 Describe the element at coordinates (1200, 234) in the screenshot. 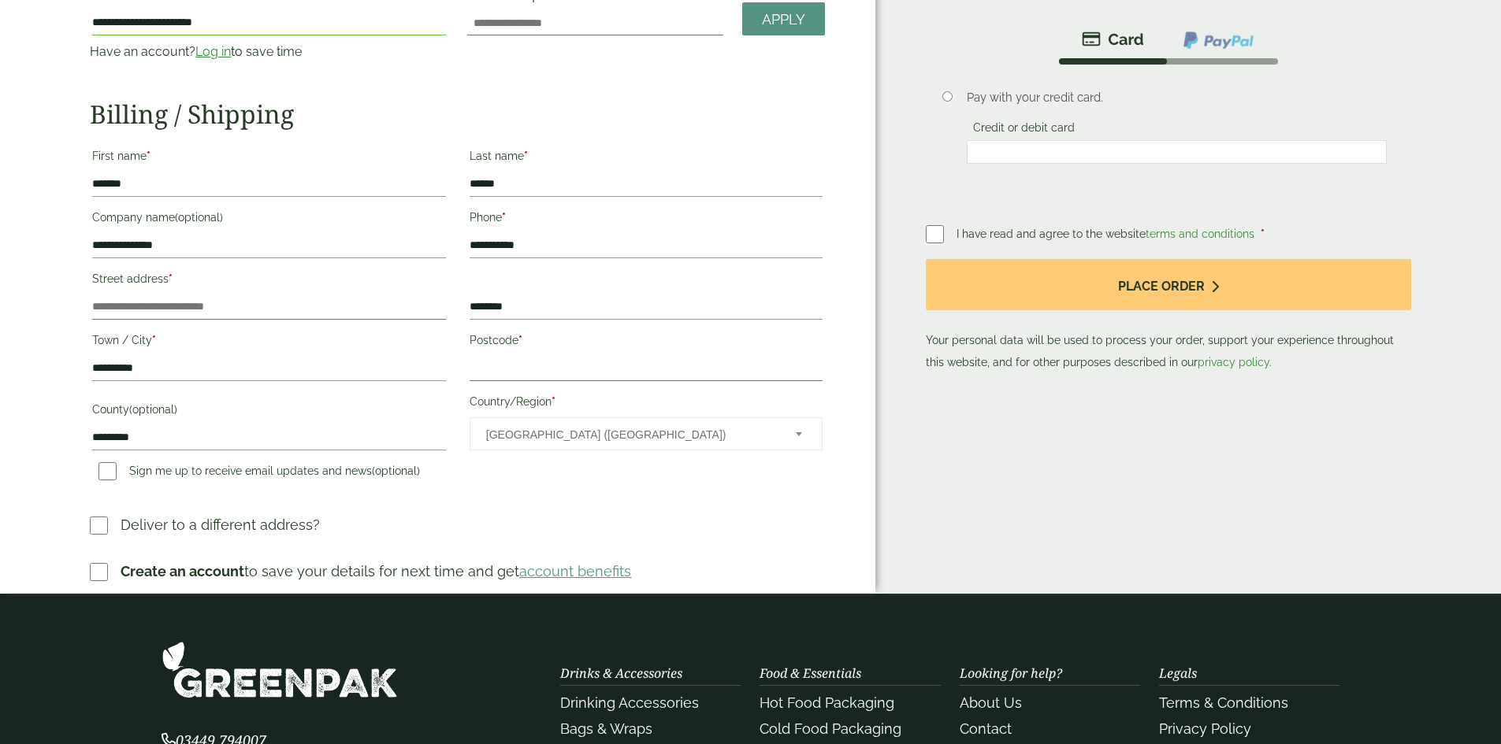

I see `a: terms and conditions` at that location.